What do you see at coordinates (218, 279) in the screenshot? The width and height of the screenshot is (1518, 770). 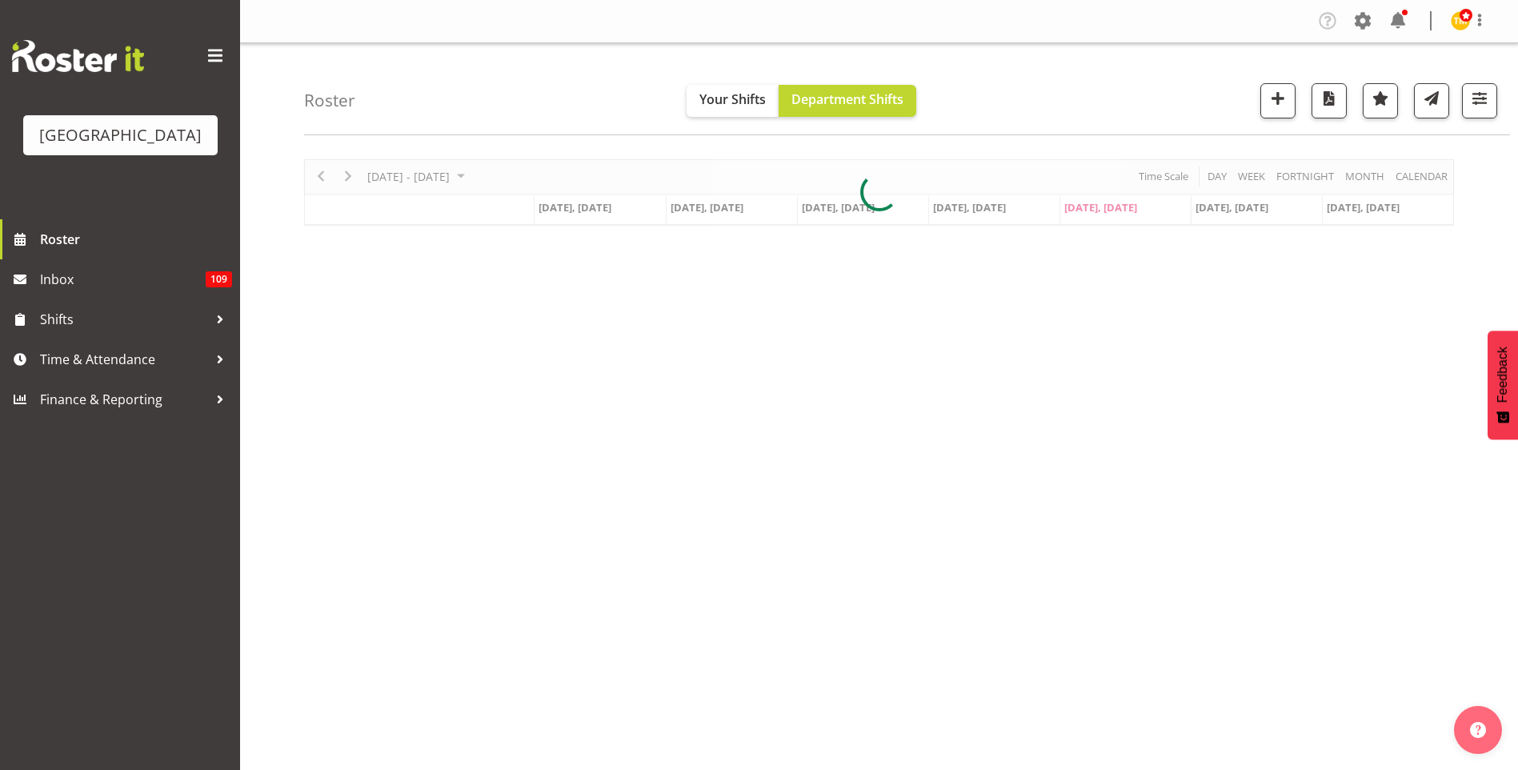 I see `span: 109` at bounding box center [218, 279].